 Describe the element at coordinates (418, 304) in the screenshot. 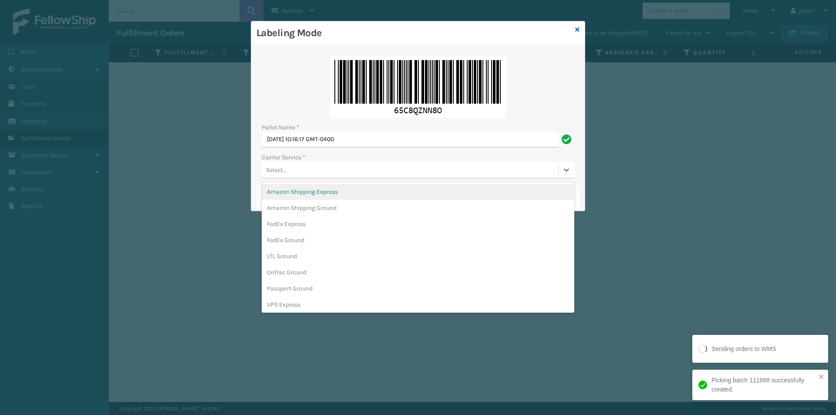

I see `div: UPS Express` at that location.